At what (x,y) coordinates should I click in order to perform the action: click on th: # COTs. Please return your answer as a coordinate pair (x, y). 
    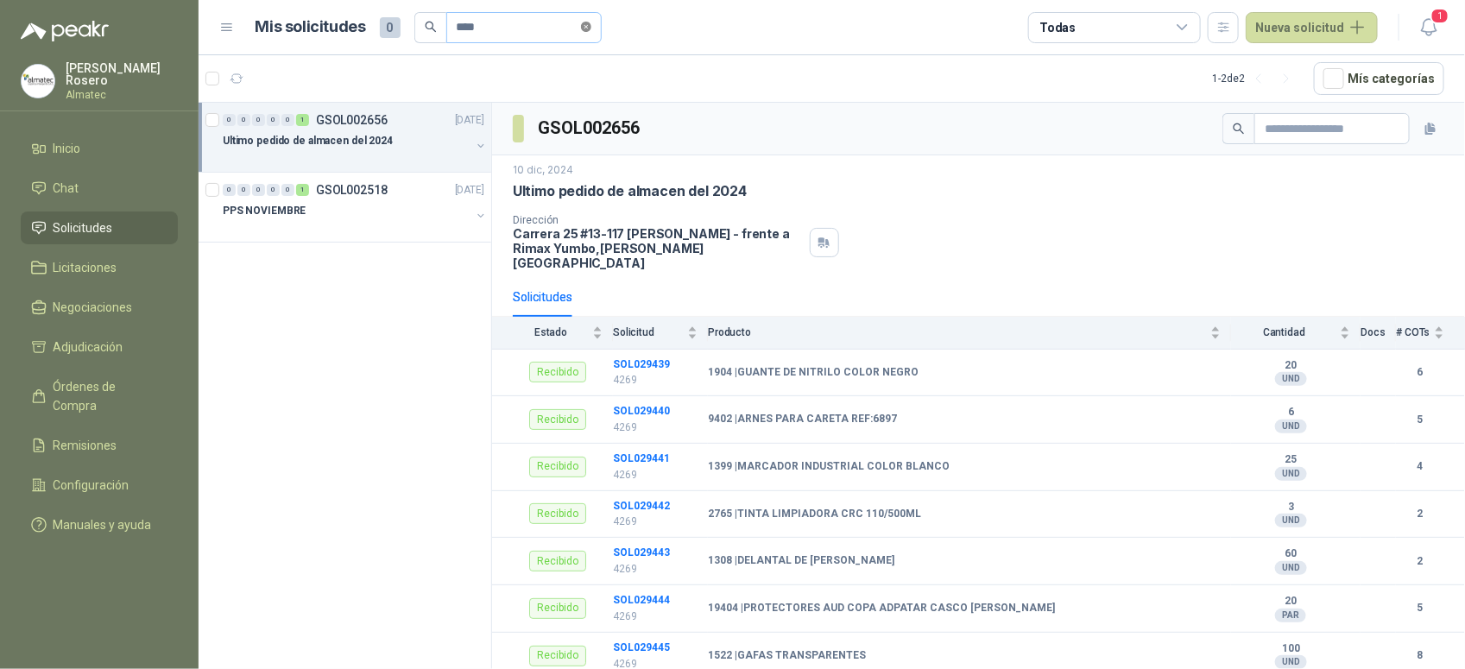
    Looking at the image, I should click on (1430, 332).